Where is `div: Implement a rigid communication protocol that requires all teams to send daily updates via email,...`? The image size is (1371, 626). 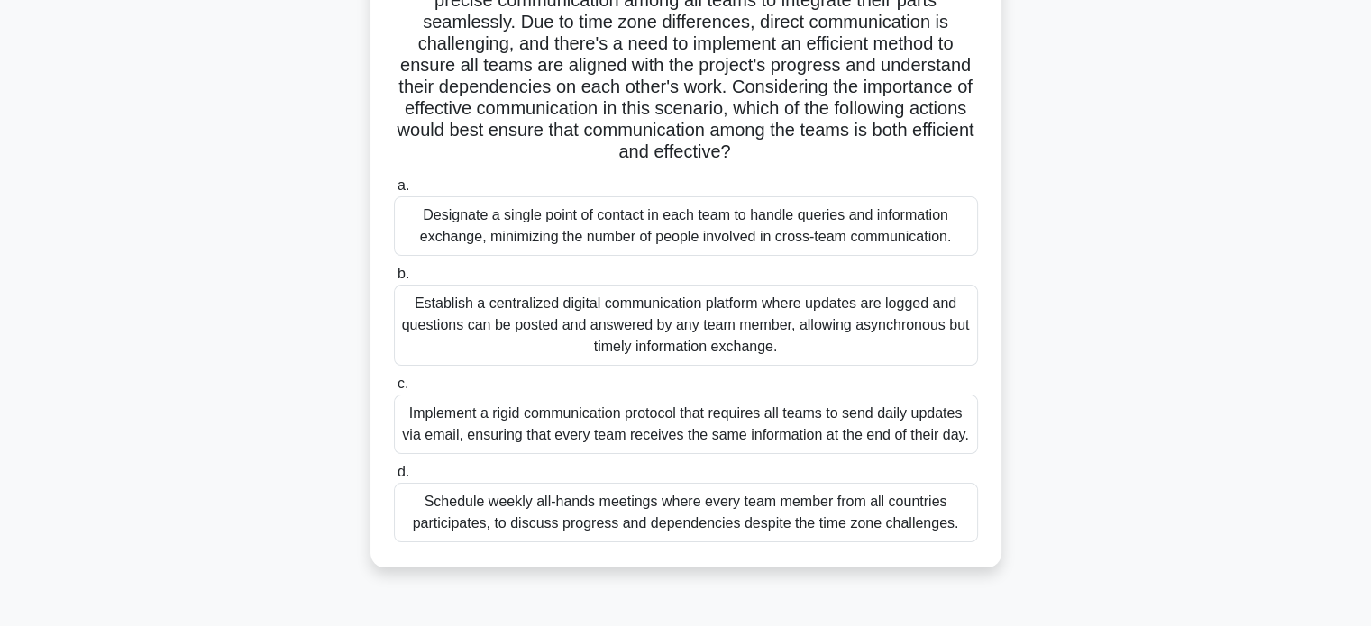 div: Implement a rigid communication protocol that requires all teams to send daily updates via email,... is located at coordinates (686, 424).